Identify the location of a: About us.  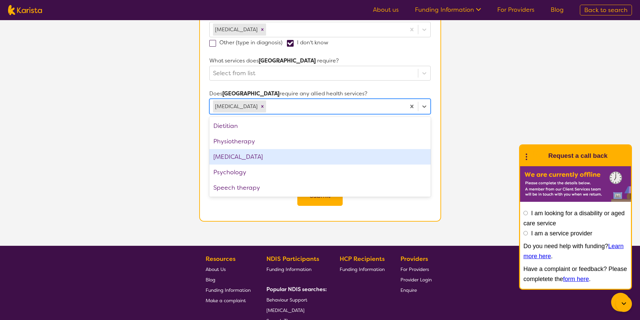
(386, 10).